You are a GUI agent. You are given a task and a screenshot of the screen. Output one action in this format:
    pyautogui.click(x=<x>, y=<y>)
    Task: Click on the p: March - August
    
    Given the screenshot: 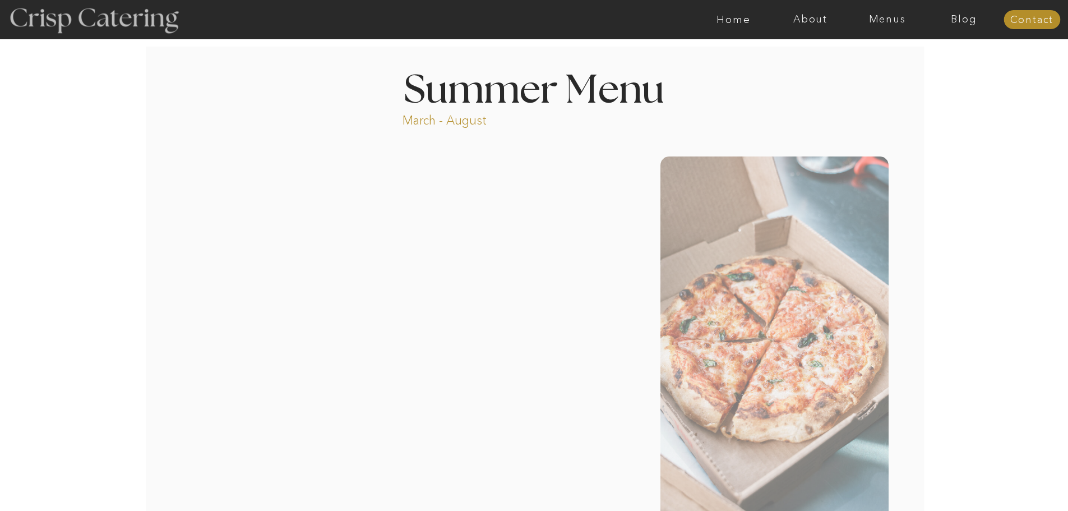 What is the action you would take?
    pyautogui.click(x=479, y=118)
    